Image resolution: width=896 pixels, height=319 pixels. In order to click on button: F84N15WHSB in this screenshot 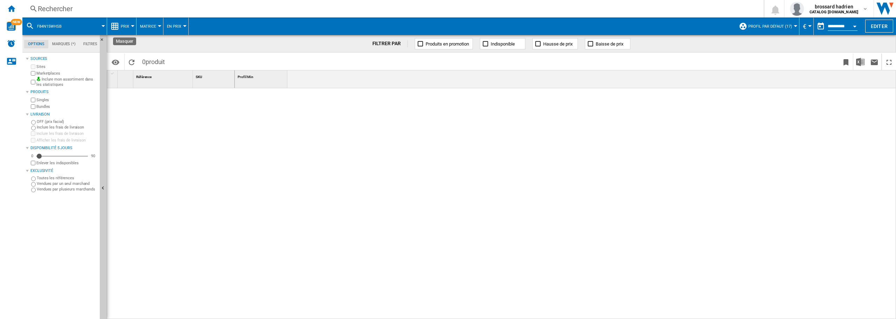, I will do `click(53, 26)`.